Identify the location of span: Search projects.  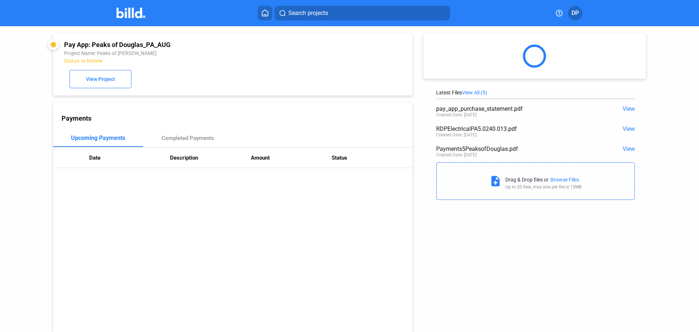
(308, 13).